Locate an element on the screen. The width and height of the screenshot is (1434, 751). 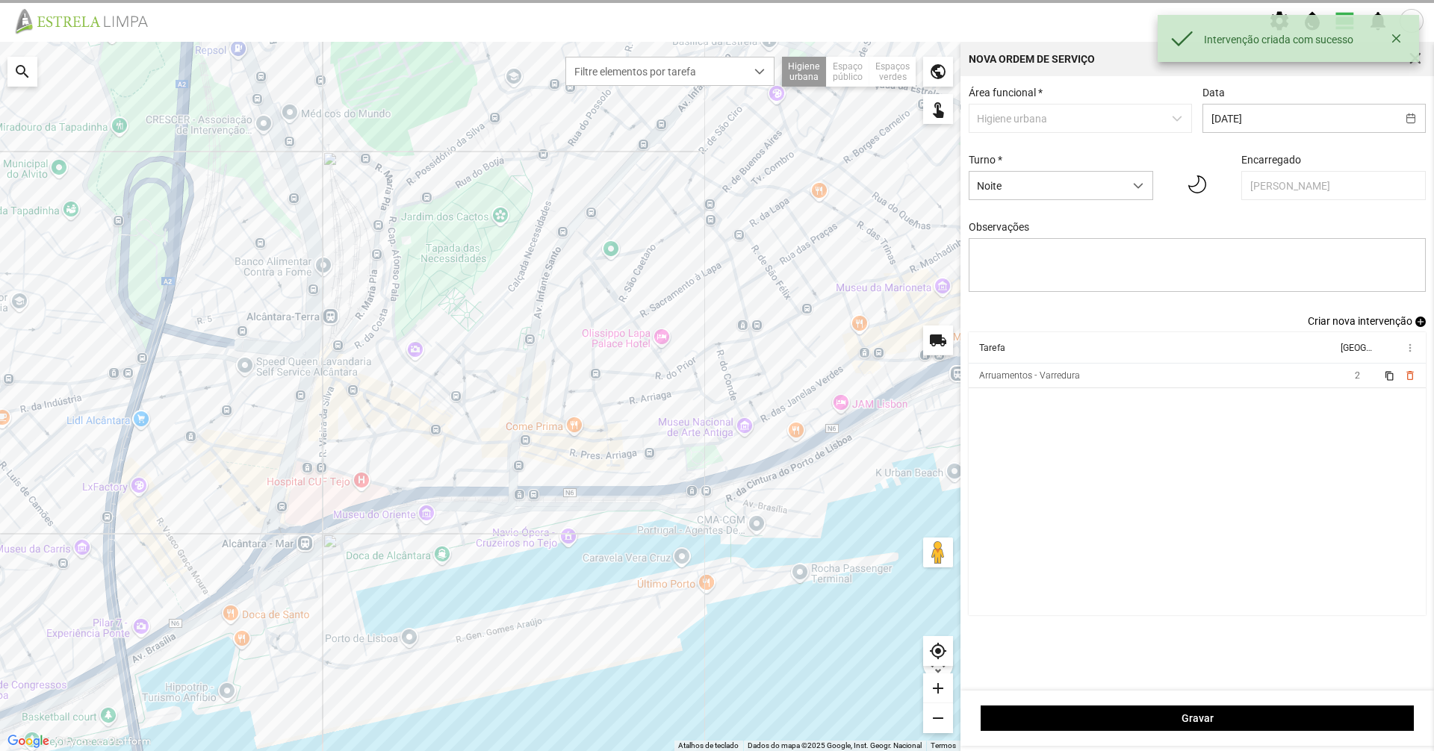
div: touch_app is located at coordinates (938, 109).